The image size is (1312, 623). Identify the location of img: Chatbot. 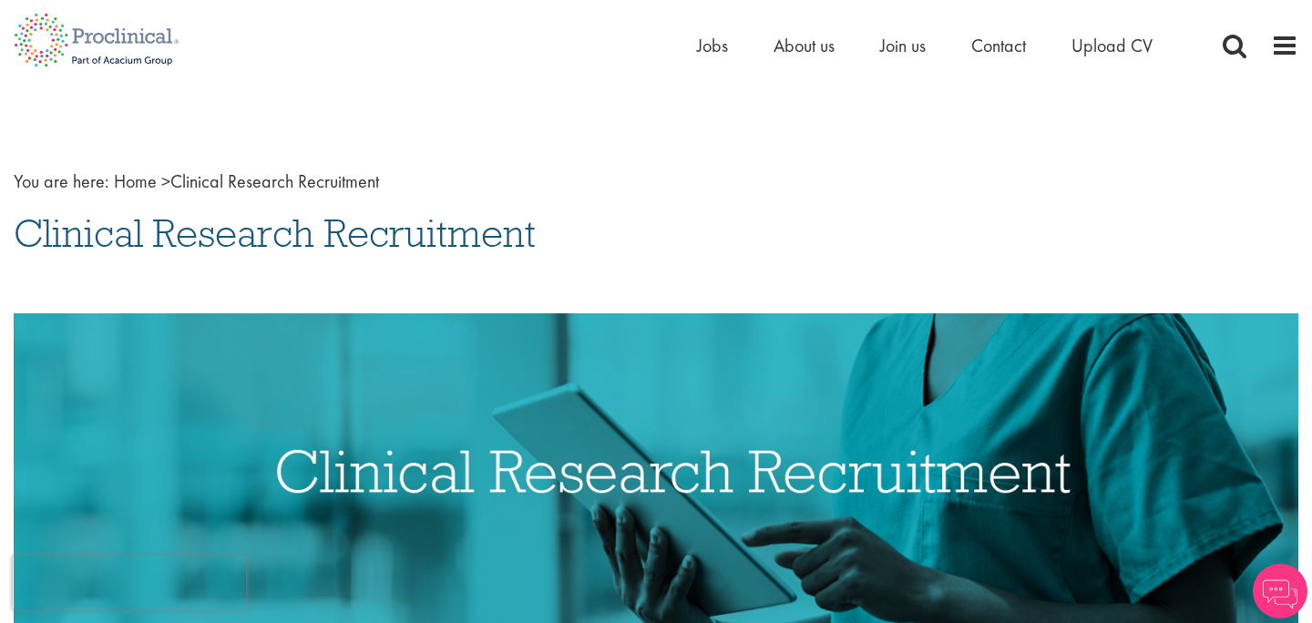
(1280, 591).